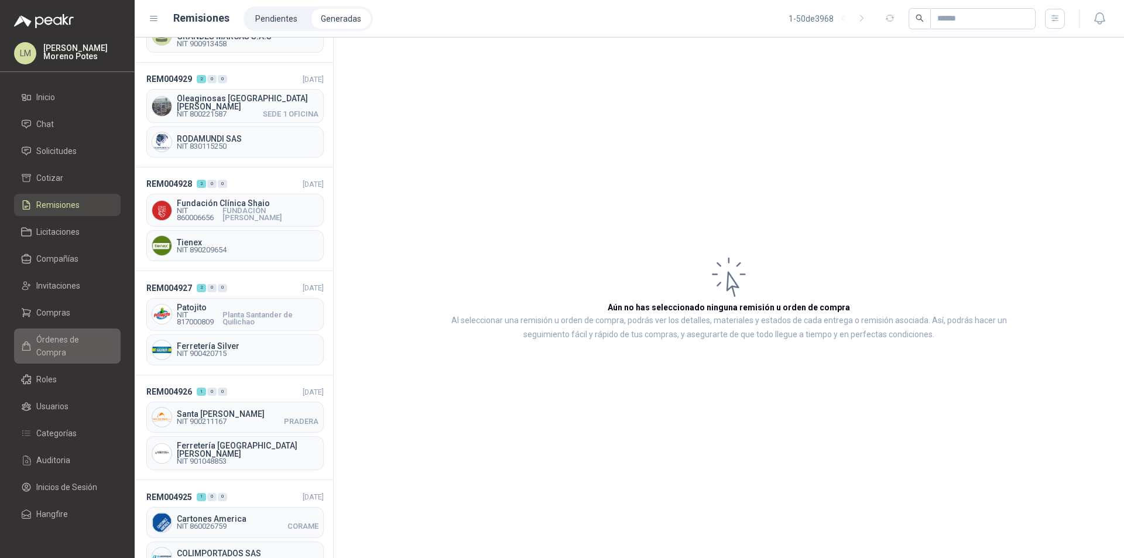 The image size is (1124, 558). What do you see at coordinates (56, 151) in the screenshot?
I see `span: Solicitudes` at bounding box center [56, 151].